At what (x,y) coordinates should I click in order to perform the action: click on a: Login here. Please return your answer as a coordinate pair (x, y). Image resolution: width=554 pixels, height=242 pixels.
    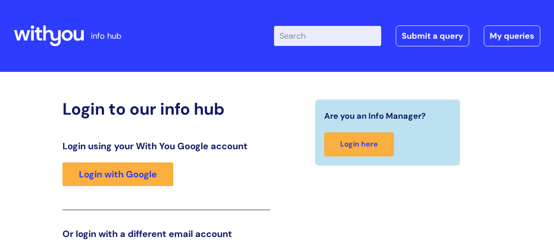
    Looking at the image, I should click on (359, 144).